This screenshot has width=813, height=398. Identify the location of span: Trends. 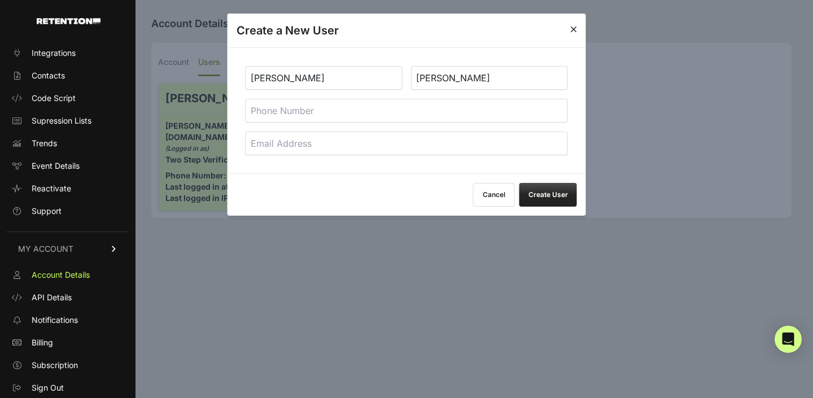
(44, 143).